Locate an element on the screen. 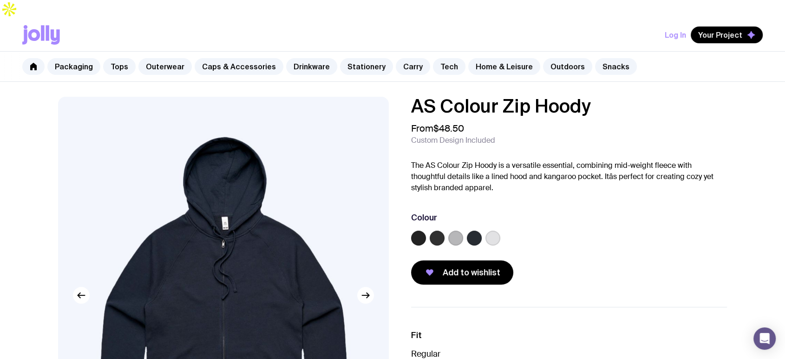 The height and width of the screenshot is (359, 785). span: $48.50 is located at coordinates (449, 128).